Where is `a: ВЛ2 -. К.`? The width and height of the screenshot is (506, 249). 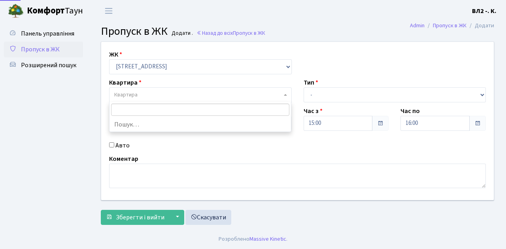 a: ВЛ2 -. К. is located at coordinates (484, 11).